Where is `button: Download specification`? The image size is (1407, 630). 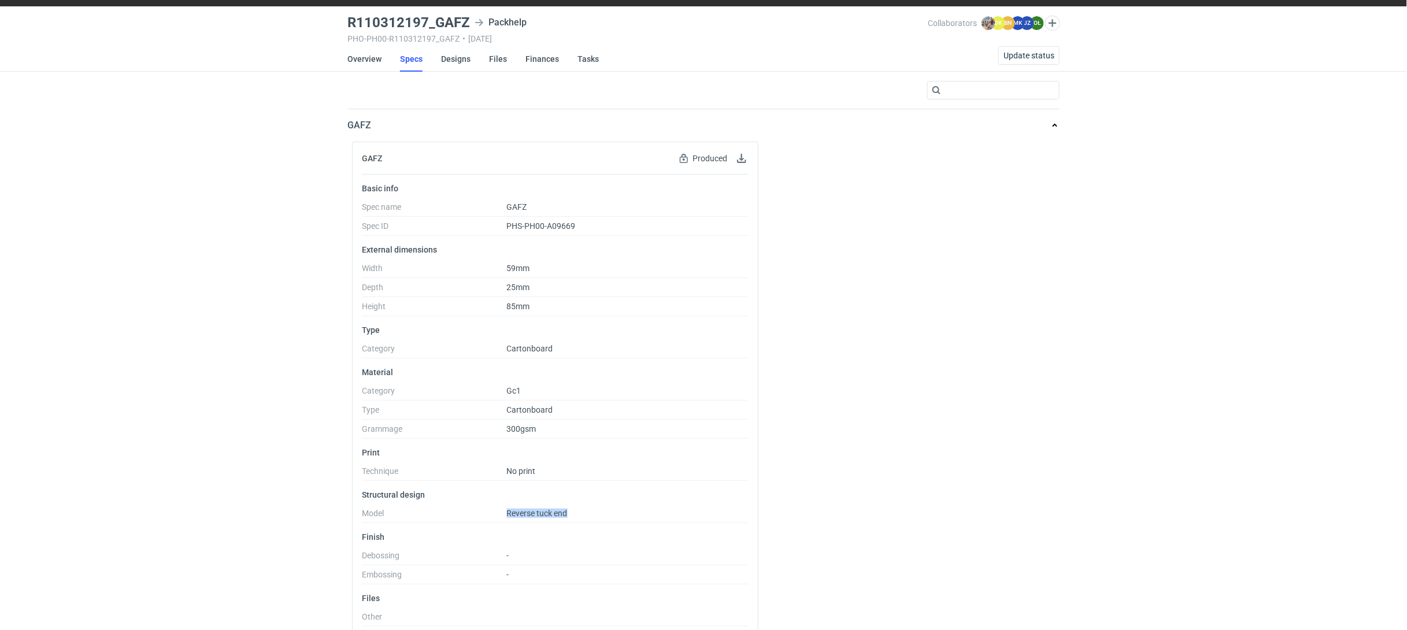 button: Download specification is located at coordinates (742, 158).